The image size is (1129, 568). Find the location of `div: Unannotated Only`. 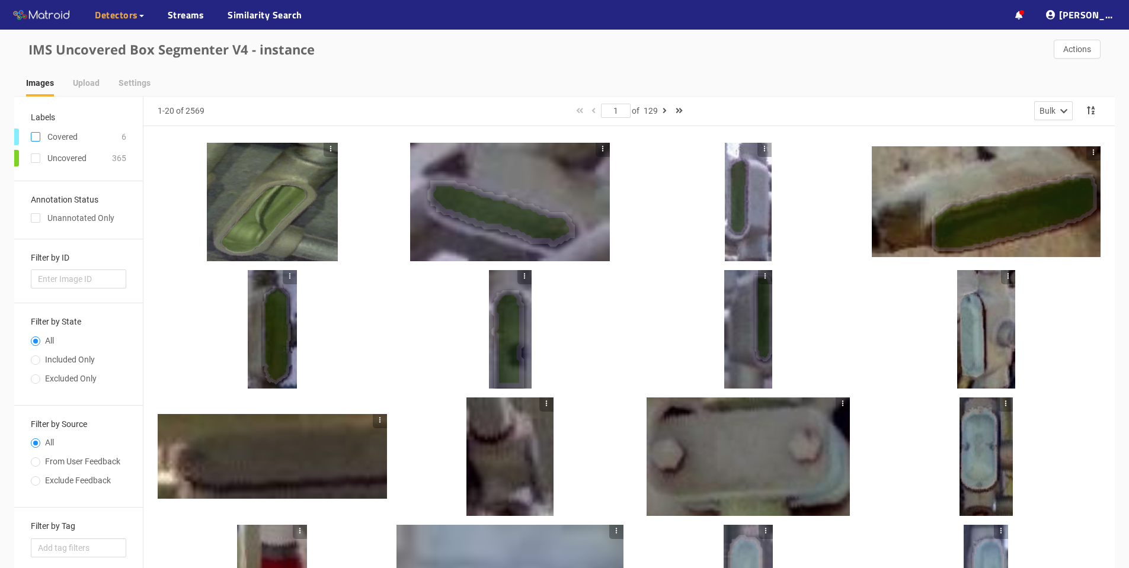

div: Unannotated Only is located at coordinates (78, 218).